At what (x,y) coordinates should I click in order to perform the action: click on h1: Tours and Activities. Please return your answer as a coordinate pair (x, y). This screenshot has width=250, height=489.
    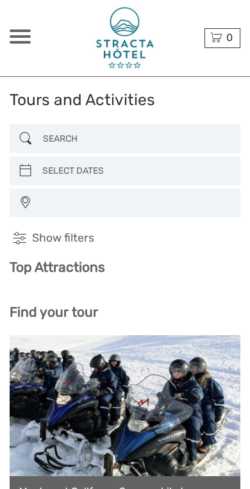
    Looking at the image, I should click on (82, 99).